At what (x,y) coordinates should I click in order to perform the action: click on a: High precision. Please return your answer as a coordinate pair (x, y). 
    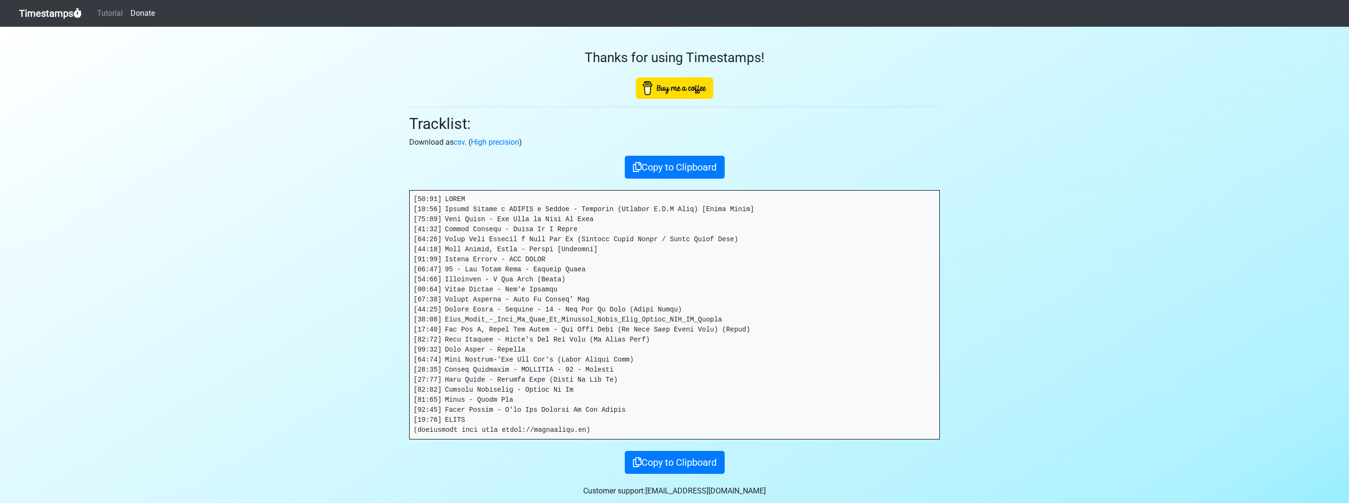
    Looking at the image, I should click on (495, 142).